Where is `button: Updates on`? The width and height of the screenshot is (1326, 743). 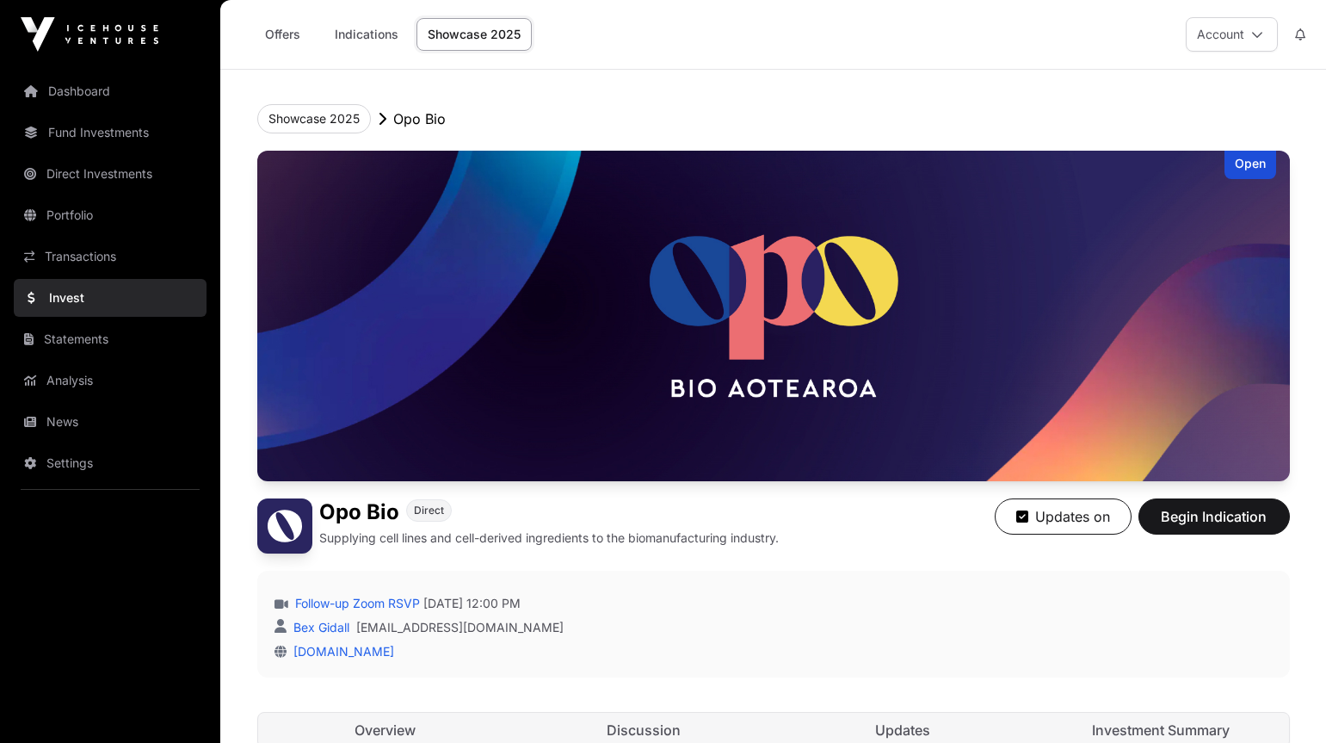
button: Updates on is located at coordinates (1063, 516).